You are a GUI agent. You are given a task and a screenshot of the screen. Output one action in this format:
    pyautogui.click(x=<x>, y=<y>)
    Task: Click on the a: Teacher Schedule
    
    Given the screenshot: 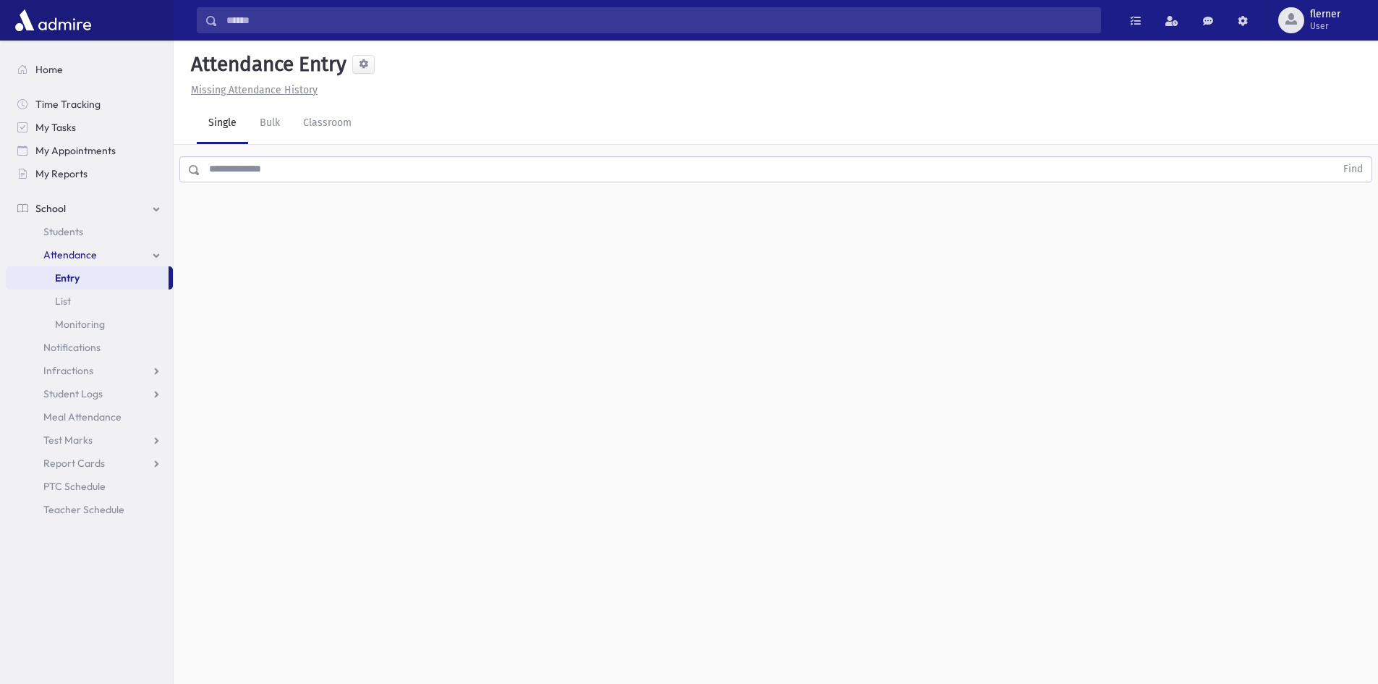 What is the action you would take?
    pyautogui.click(x=89, y=509)
    